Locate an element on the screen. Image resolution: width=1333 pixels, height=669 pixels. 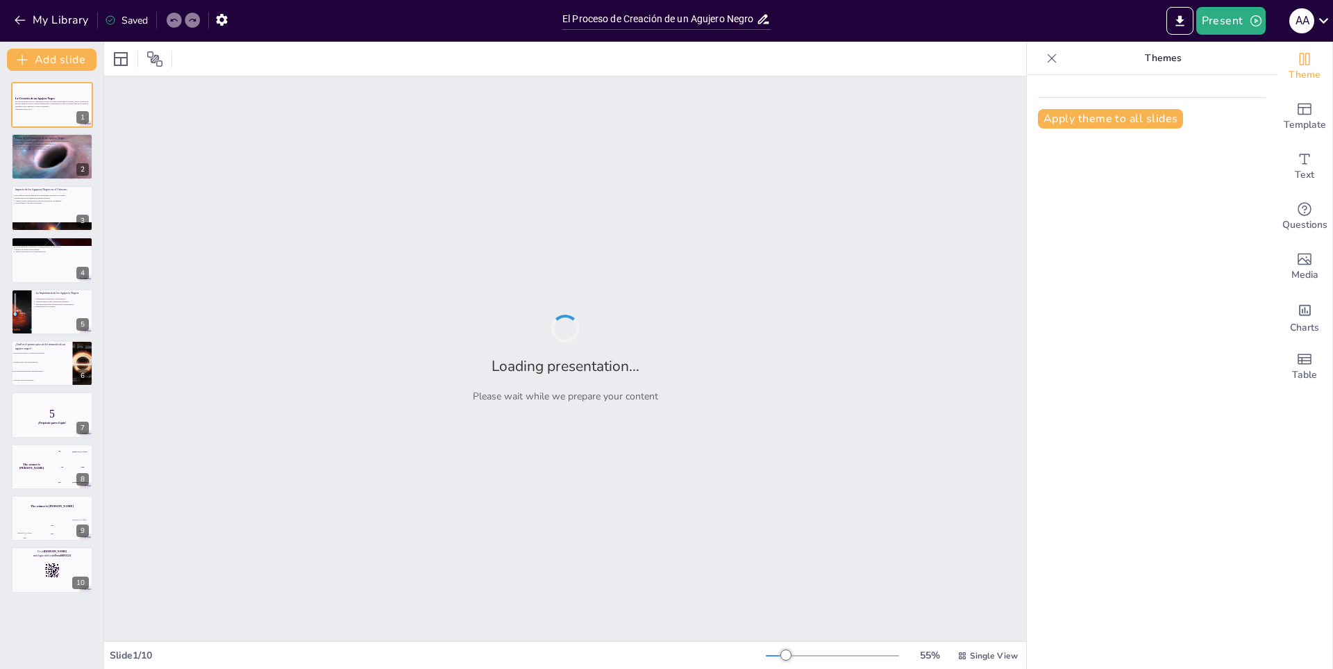
p: ¿Cuál es el primer paso en la formación de un agujero negro? is located at coordinates (42, 346).